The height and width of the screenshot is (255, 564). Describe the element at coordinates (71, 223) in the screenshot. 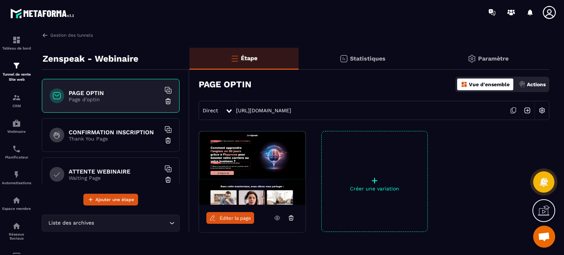

I see `span: Liste des archives` at that location.